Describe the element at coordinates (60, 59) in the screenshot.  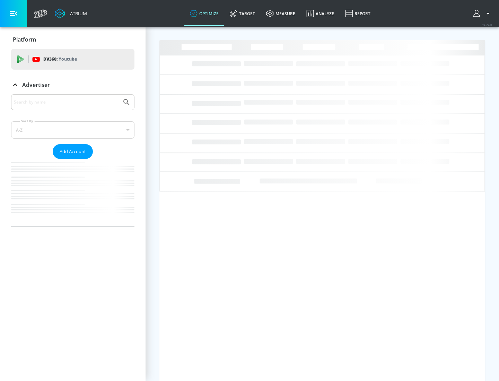
I see `p: DV360:` at that location.